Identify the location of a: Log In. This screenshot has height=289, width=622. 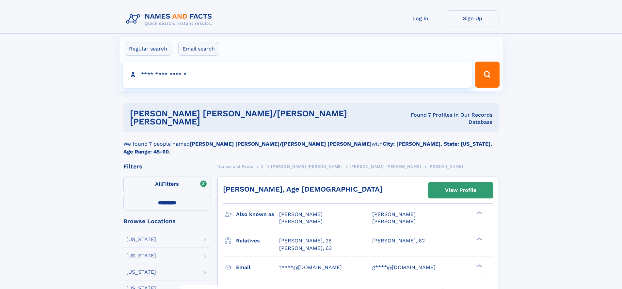
(420, 18).